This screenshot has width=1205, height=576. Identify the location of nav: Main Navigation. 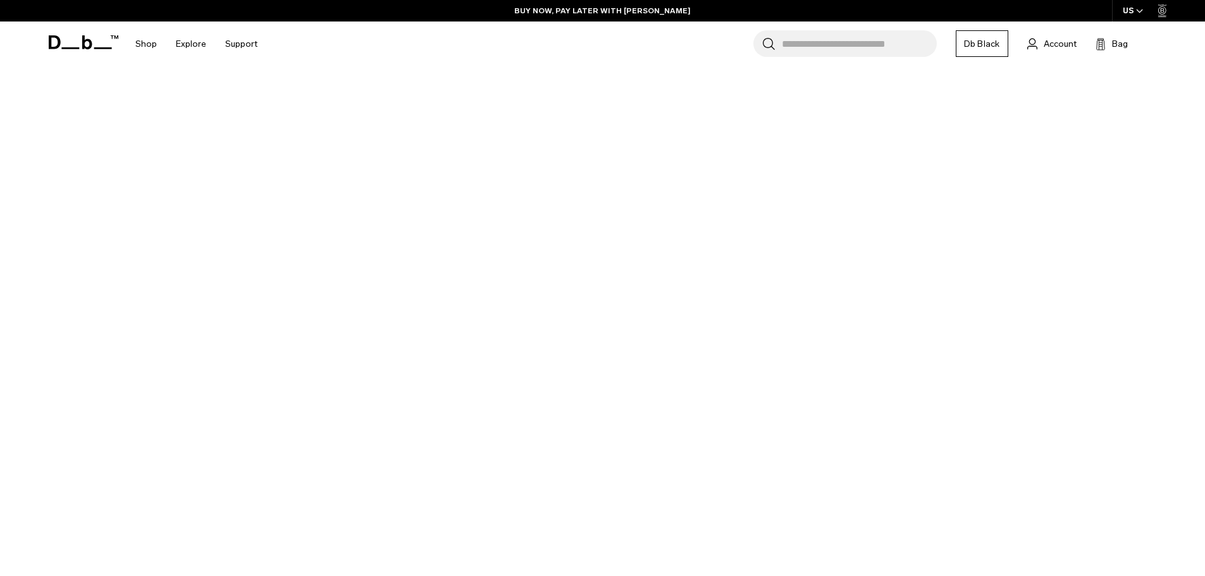
(196, 44).